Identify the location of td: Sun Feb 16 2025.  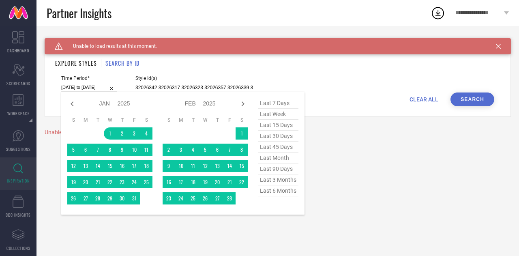
(169, 182).